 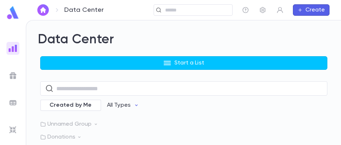 What do you see at coordinates (119, 105) in the screenshot?
I see `p: All Types` at bounding box center [119, 105].